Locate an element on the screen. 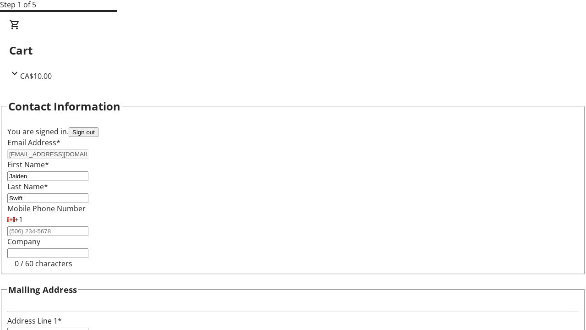 The height and width of the screenshot is (330, 586). tr-character-limit: 0 / 60 characters is located at coordinates (44, 263).